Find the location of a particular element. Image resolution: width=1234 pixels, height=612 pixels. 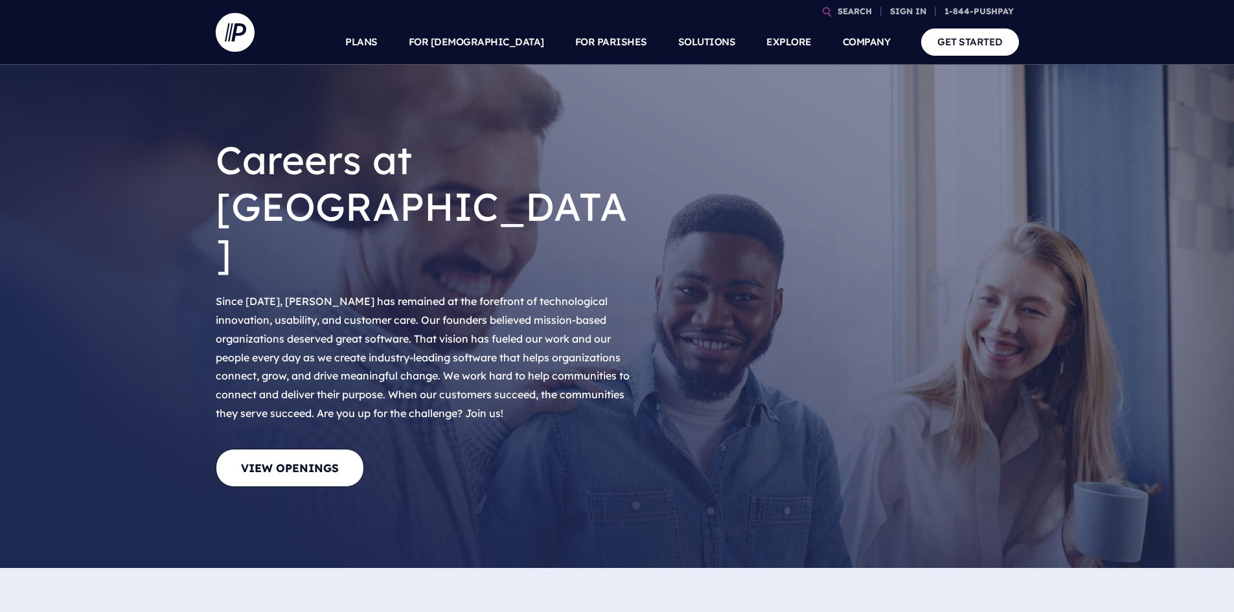

a: PLANS is located at coordinates (362, 42).